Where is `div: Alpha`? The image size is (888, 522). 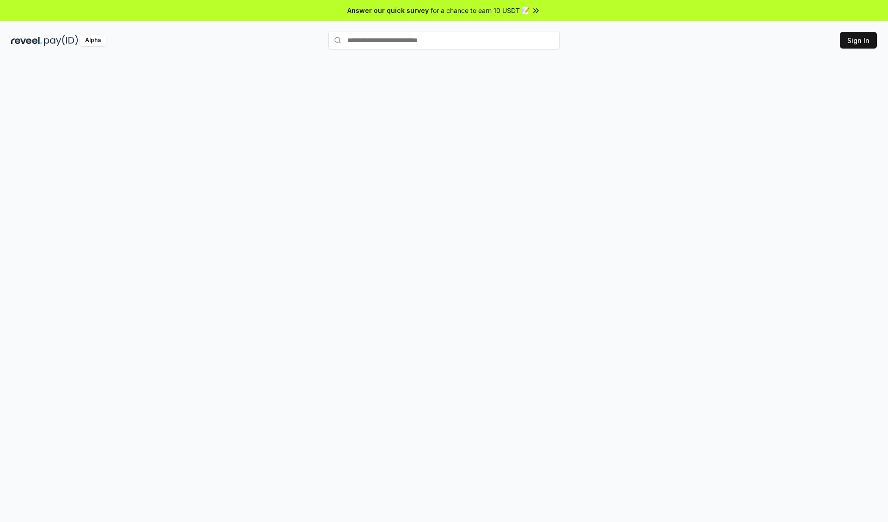
div: Alpha is located at coordinates (93, 40).